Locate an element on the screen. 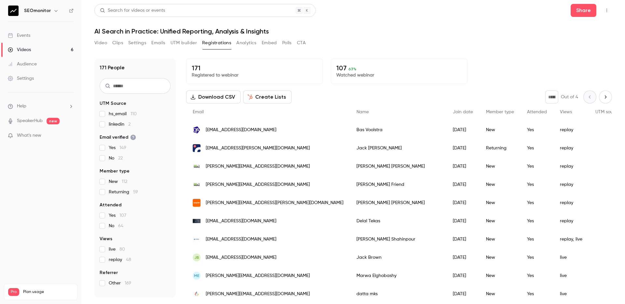  button: Create Lists is located at coordinates (267, 97).